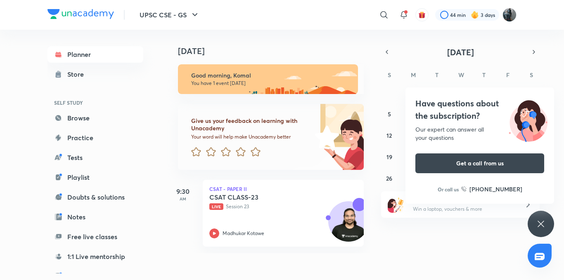 This screenshot has width=564, height=280. I want to click on a: Store, so click(95, 74).